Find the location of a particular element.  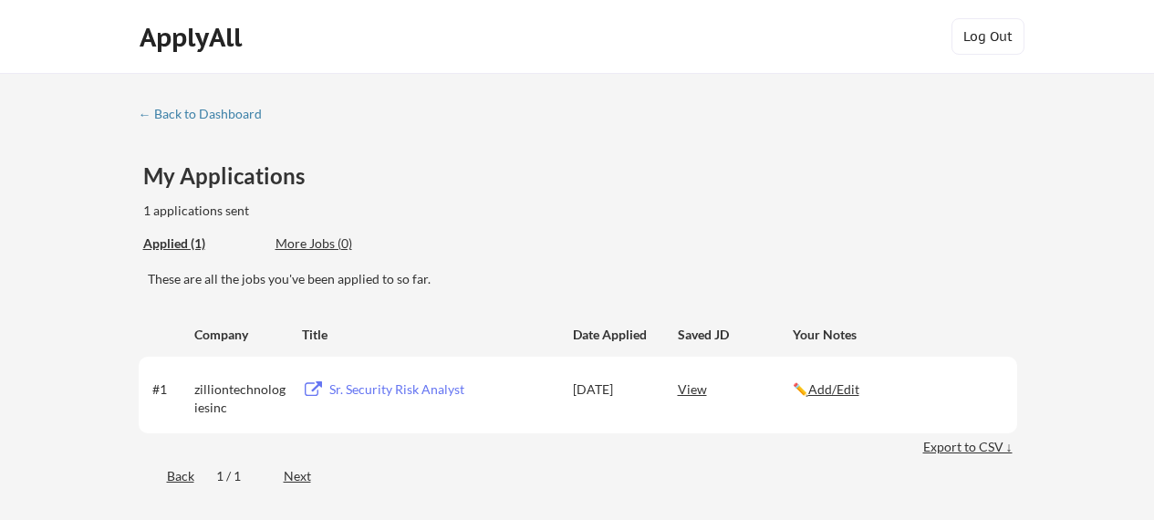

div: Next is located at coordinates (307, 476).